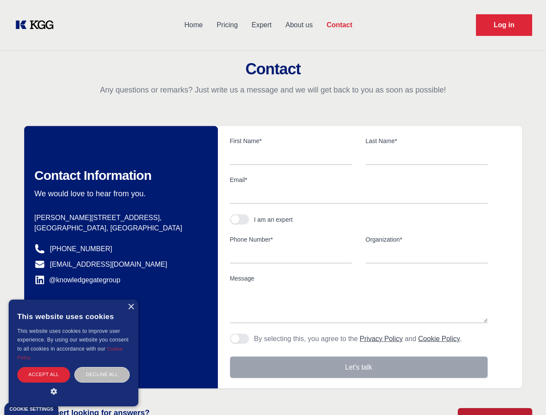  Describe the element at coordinates (37, 25) in the screenshot. I see `a: KOL Knowledge Platform: Talk to Key External Experts (KEE)` at that location.